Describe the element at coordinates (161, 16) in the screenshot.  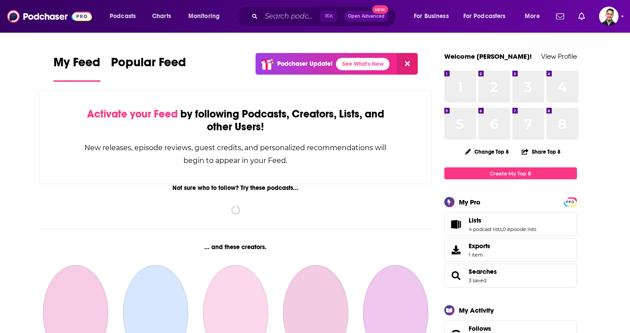
I see `a: Charts` at that location.